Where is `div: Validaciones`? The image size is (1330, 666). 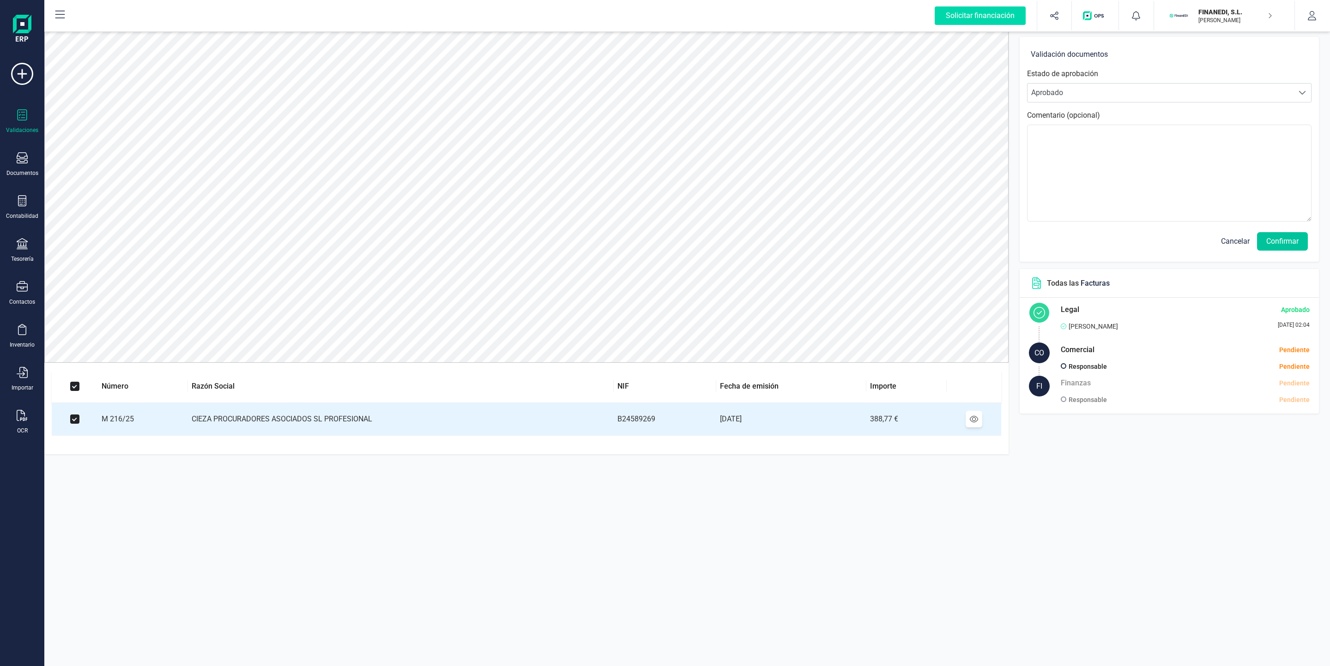
div: Validaciones is located at coordinates (22, 130).